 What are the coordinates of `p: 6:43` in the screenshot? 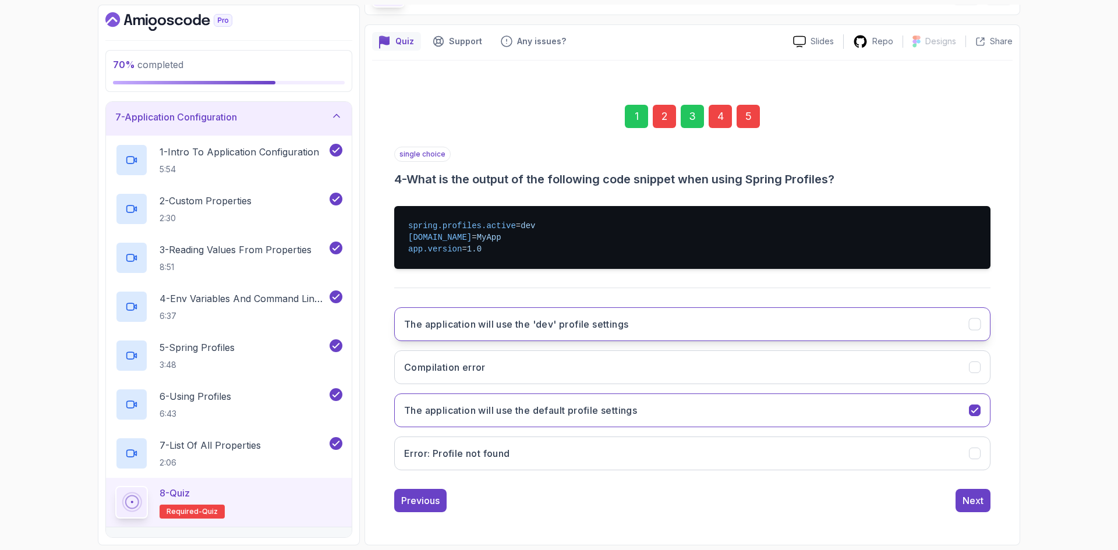 It's located at (195, 414).